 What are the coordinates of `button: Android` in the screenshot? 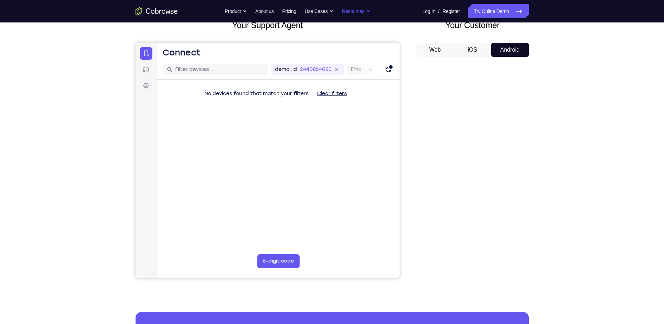 It's located at (509, 50).